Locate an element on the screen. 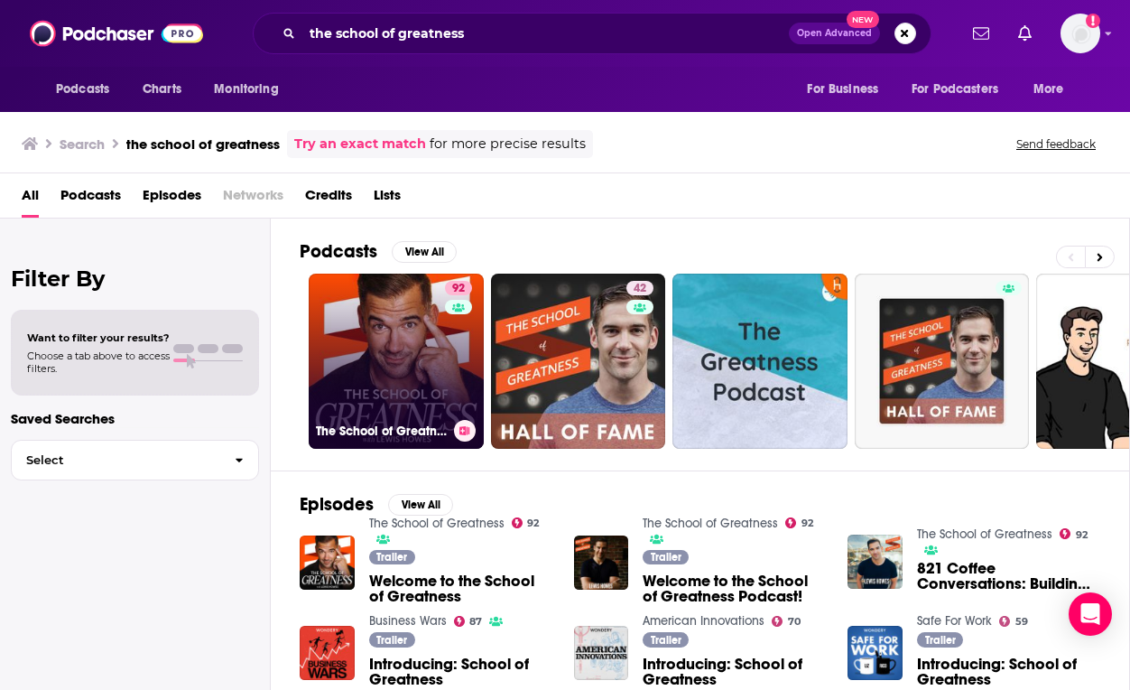 The image size is (1130, 690). a: 92The School of Greatness is located at coordinates (396, 361).